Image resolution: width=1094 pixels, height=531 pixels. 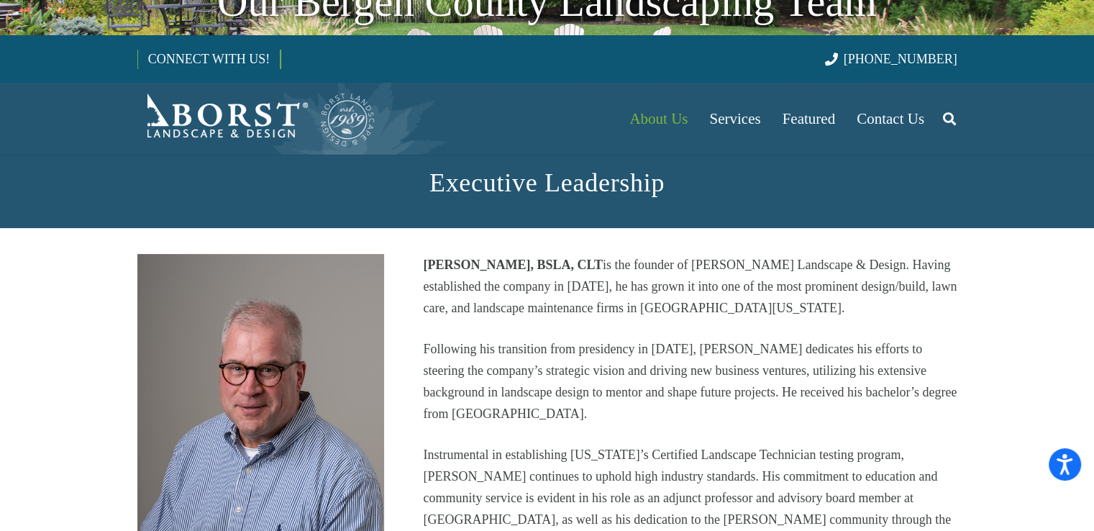 I want to click on span: Services, so click(x=734, y=119).